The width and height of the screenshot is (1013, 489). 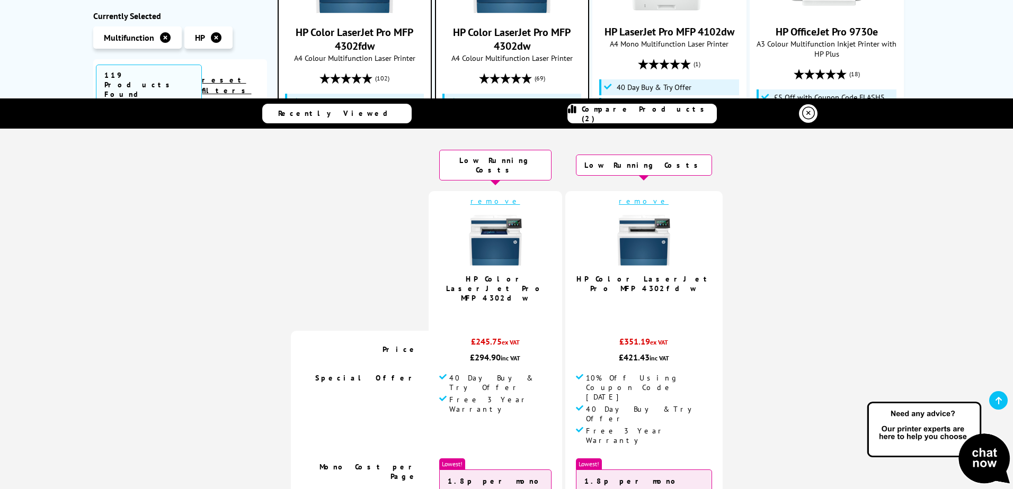 What do you see at coordinates (540, 78) in the screenshot?
I see `span: (69)` at bounding box center [540, 78].